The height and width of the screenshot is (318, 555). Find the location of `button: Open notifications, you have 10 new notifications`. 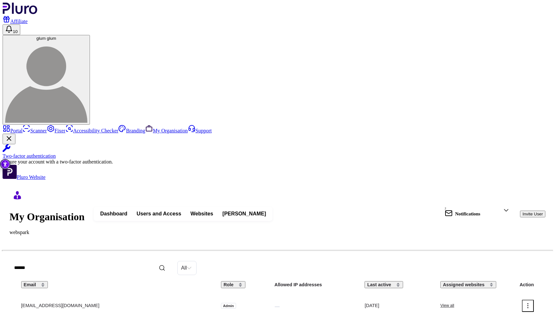

button: Open notifications, you have 10 new notifications is located at coordinates (11, 30).